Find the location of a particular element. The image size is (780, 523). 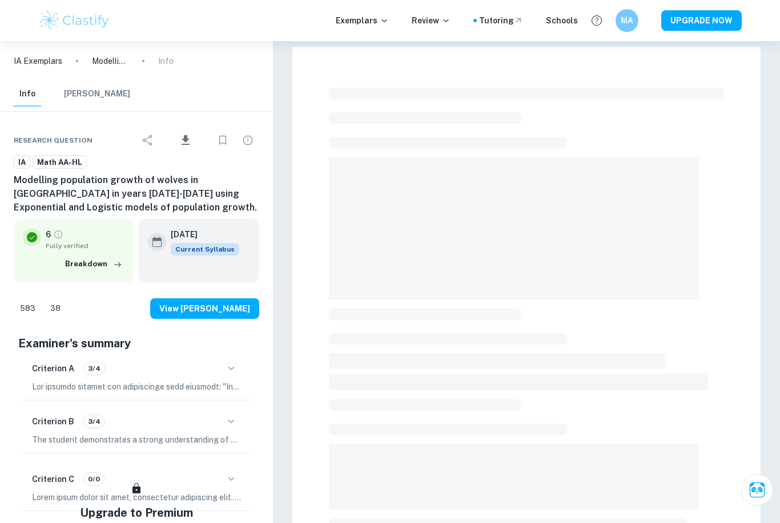

button: Info is located at coordinates (27, 94).